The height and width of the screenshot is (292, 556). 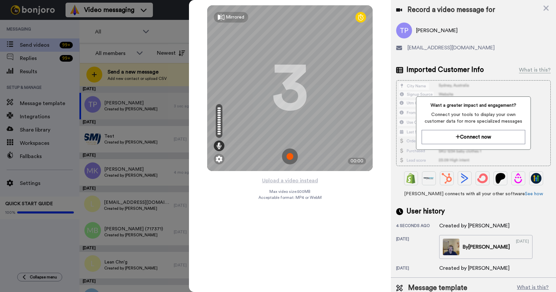 What do you see at coordinates (418, 226) in the screenshot?
I see `div: 4 seconds ago` at bounding box center [418, 226].